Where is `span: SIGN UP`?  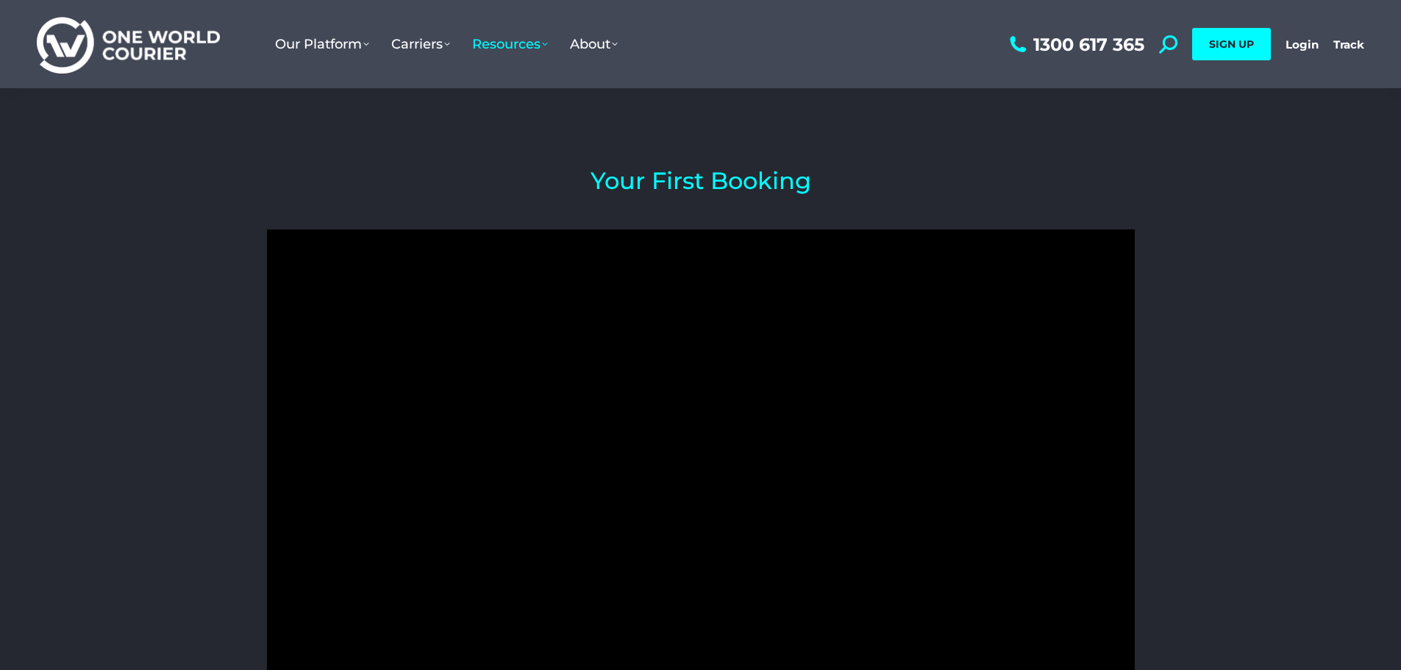 span: SIGN UP is located at coordinates (1231, 44).